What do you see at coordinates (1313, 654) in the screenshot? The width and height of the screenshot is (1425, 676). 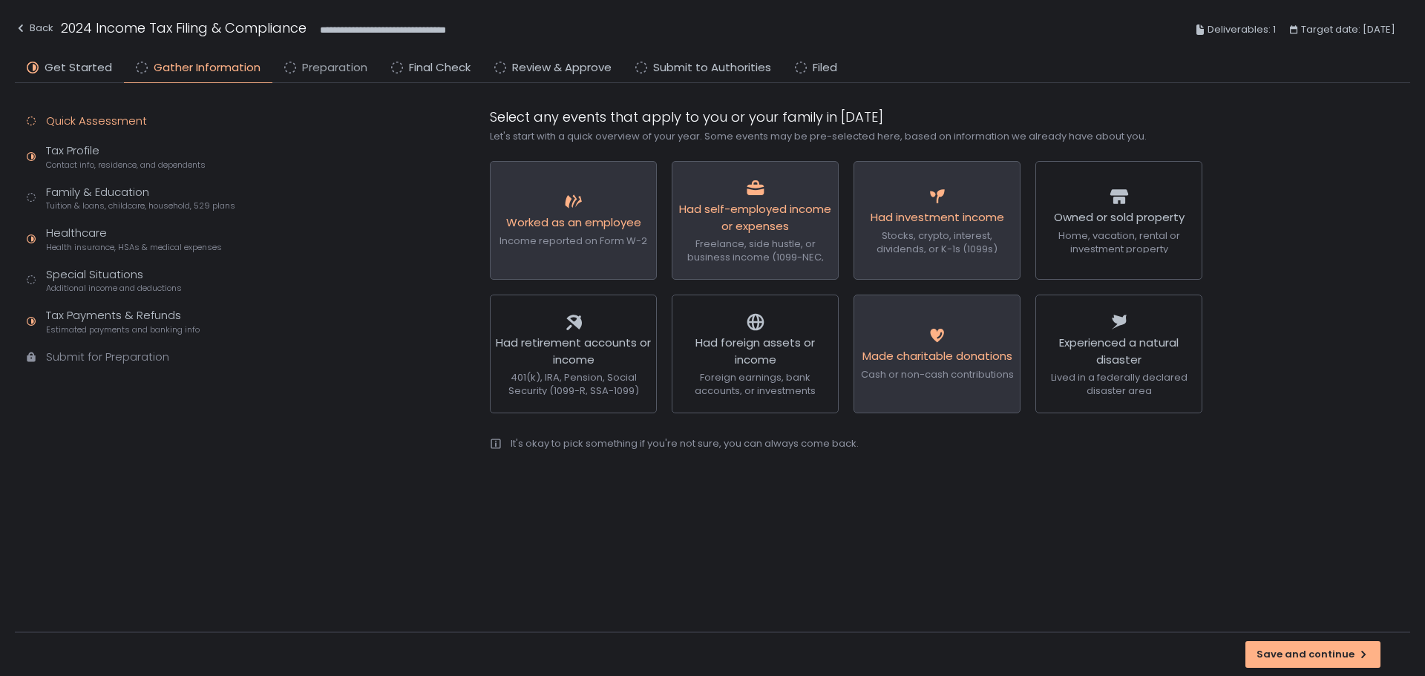 I see `button: Save and continue` at bounding box center [1313, 654].